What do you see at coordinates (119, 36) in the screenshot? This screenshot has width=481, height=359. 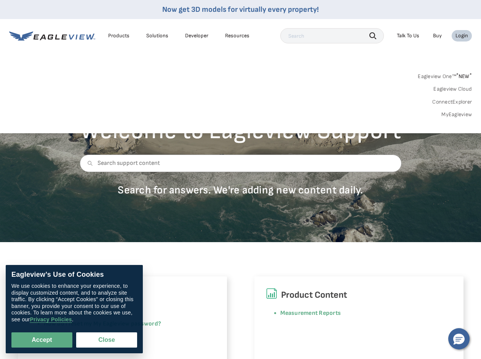 I see `div: Products` at bounding box center [119, 36].